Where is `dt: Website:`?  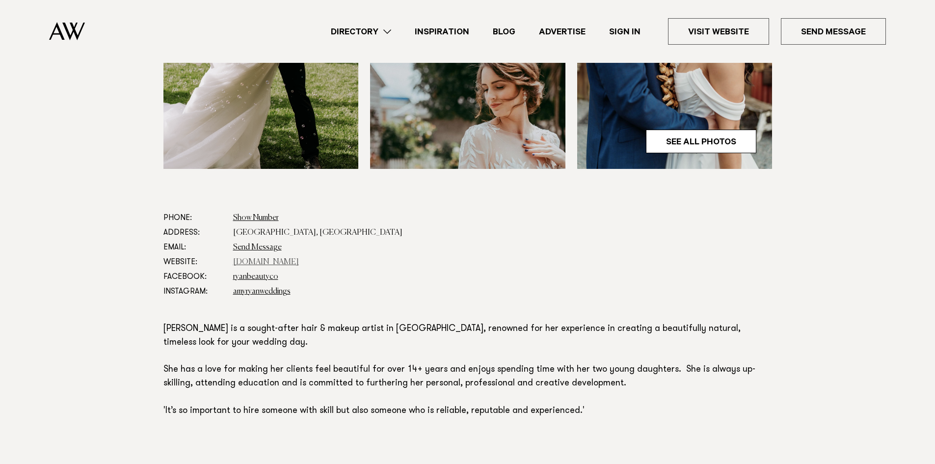
dt: Website: is located at coordinates (194, 262).